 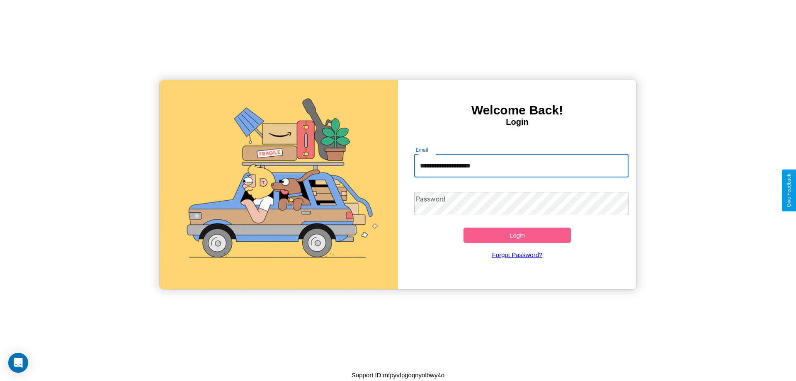 What do you see at coordinates (18, 363) in the screenshot?
I see `div: Open Intercom Messenger` at bounding box center [18, 363].